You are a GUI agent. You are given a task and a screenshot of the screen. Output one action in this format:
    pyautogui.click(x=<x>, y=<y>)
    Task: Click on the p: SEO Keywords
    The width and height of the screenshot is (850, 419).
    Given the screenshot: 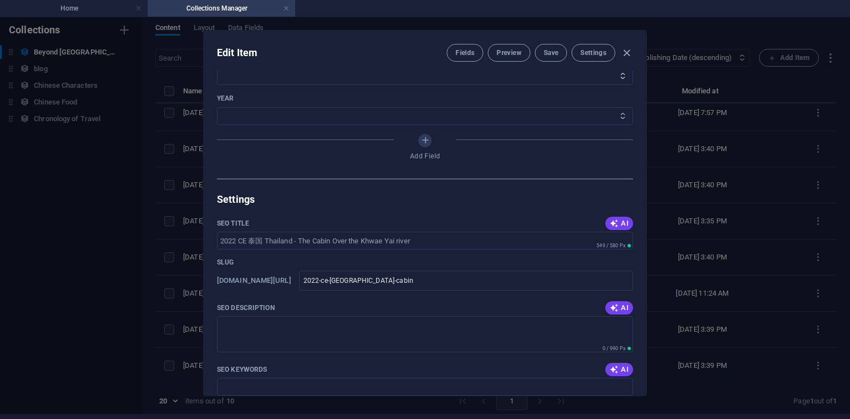 What is the action you would take?
    pyautogui.click(x=242, y=369)
    